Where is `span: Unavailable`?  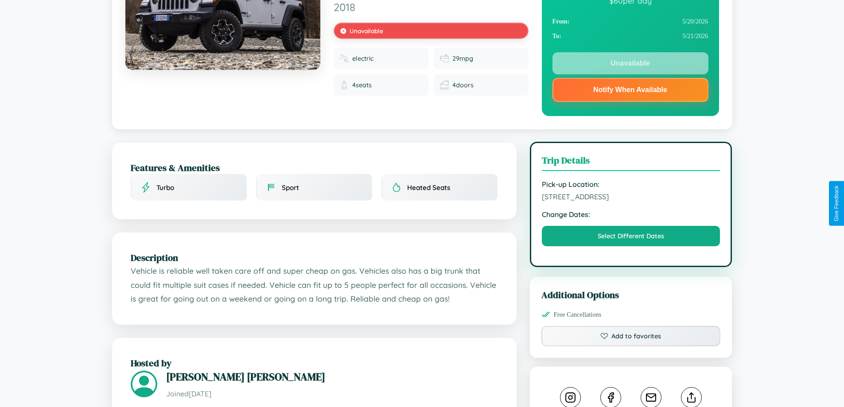
span: Unavailable is located at coordinates (366, 31).